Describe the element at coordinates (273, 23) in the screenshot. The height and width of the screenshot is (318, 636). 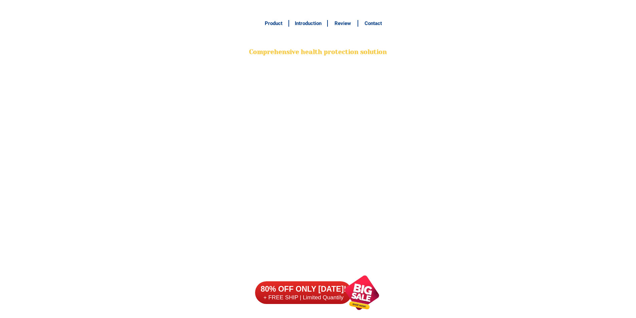
I see `h6: Product` at that location.